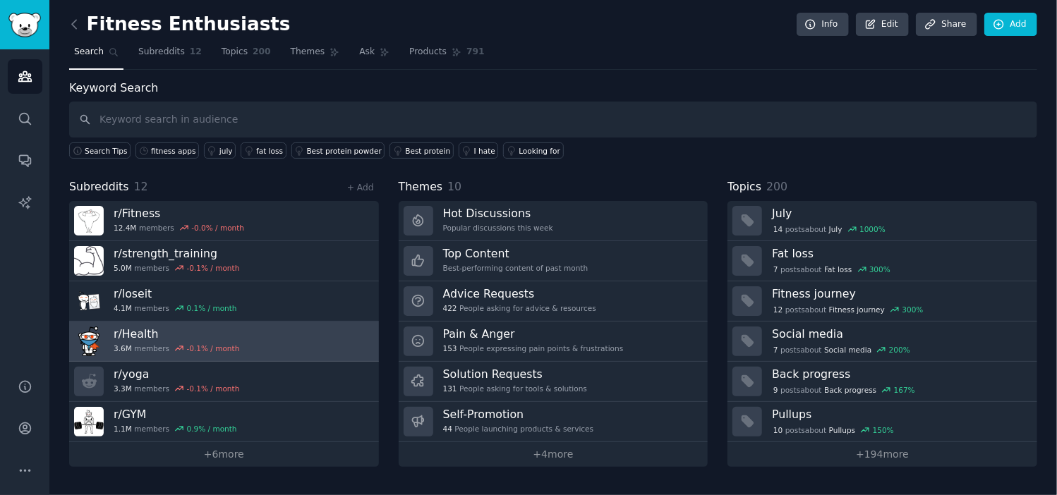  What do you see at coordinates (856, 310) in the screenshot?
I see `span: Fitness journey` at bounding box center [856, 310].